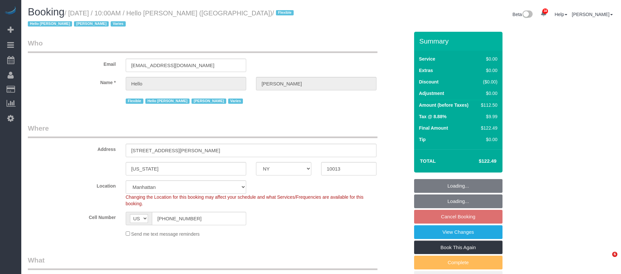 The height and width of the screenshot is (274, 621). Describe the element at coordinates (72, 185) in the screenshot. I see `label: Location` at that location.